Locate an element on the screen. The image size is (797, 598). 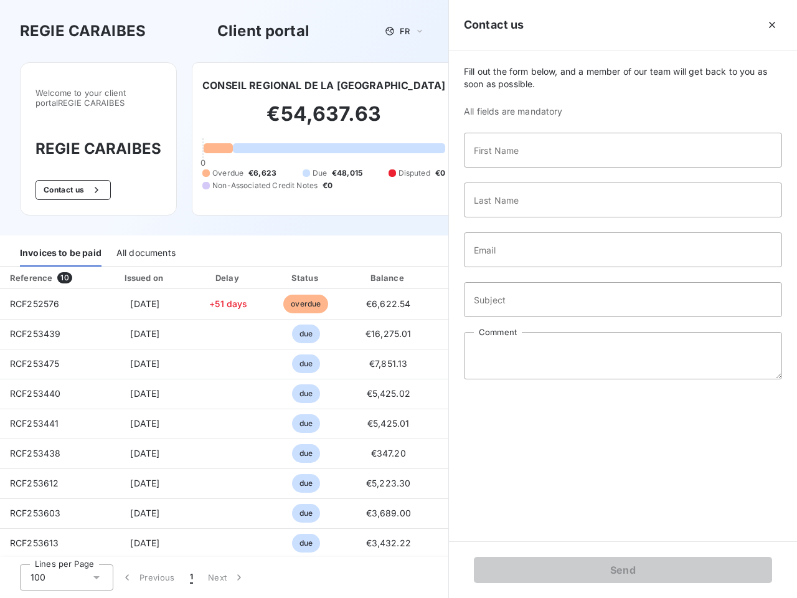
button: Previous is located at coordinates (148, 577).